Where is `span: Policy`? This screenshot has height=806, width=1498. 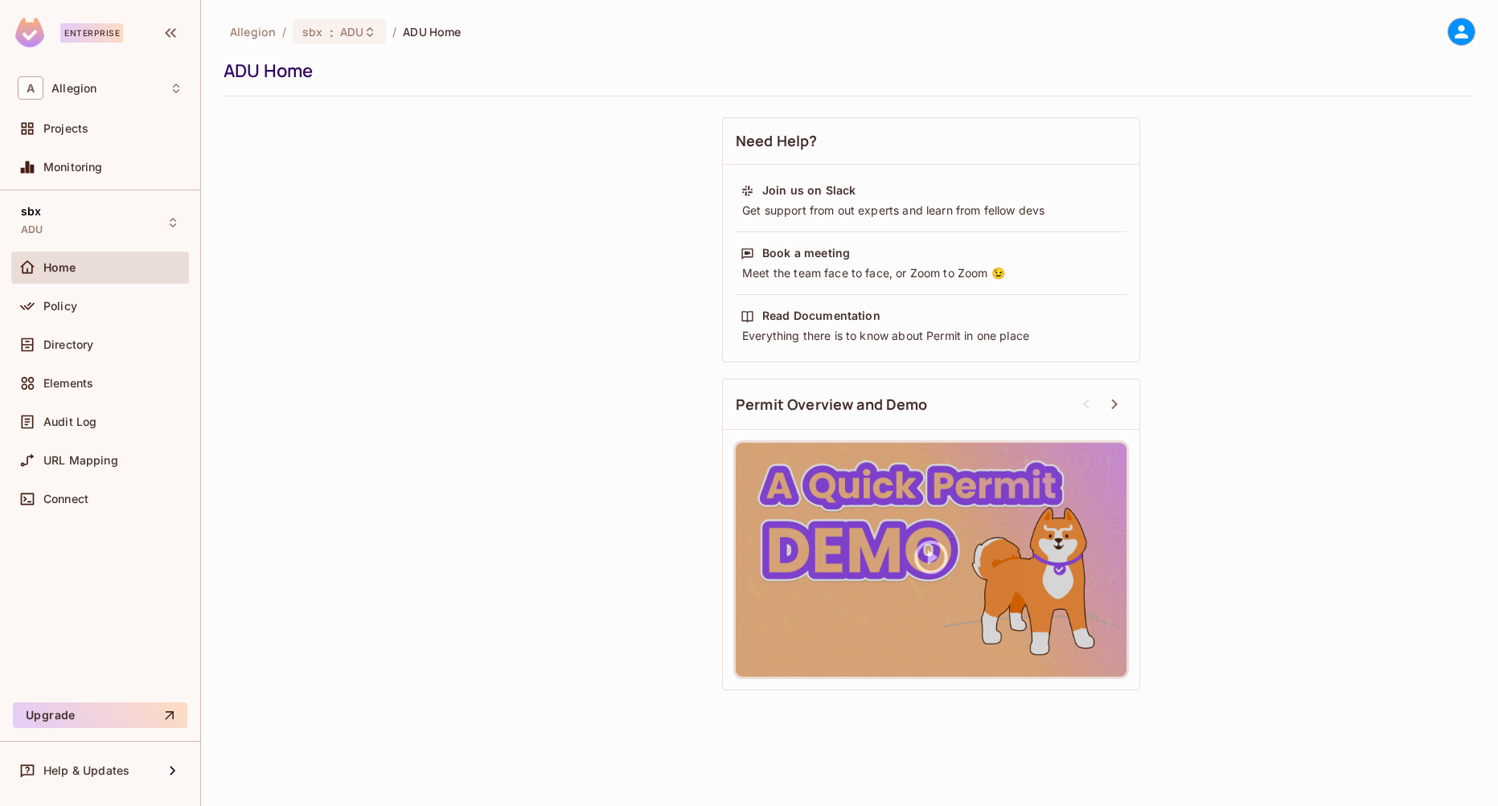 span: Policy is located at coordinates (60, 306).